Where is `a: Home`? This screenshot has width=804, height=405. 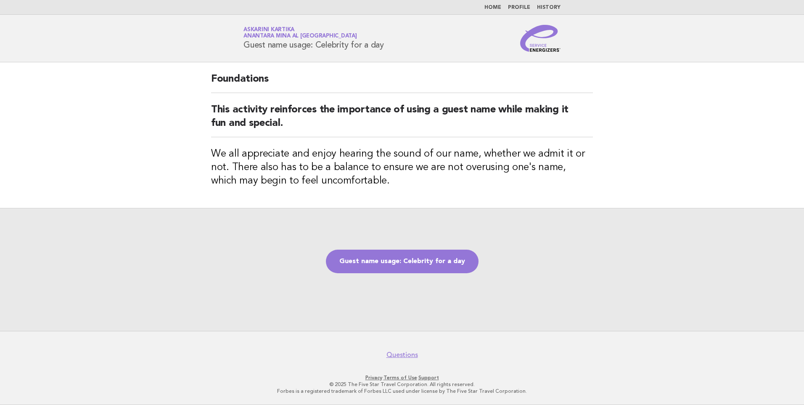
a: Home is located at coordinates (493, 8).